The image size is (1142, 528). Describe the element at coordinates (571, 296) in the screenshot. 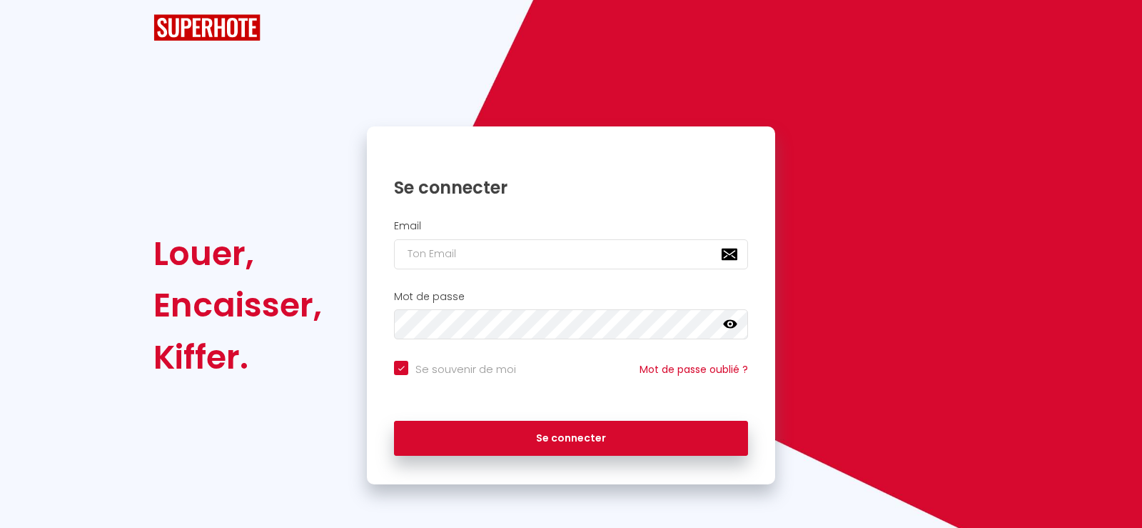

I see `h2: Mot de passe` at that location.